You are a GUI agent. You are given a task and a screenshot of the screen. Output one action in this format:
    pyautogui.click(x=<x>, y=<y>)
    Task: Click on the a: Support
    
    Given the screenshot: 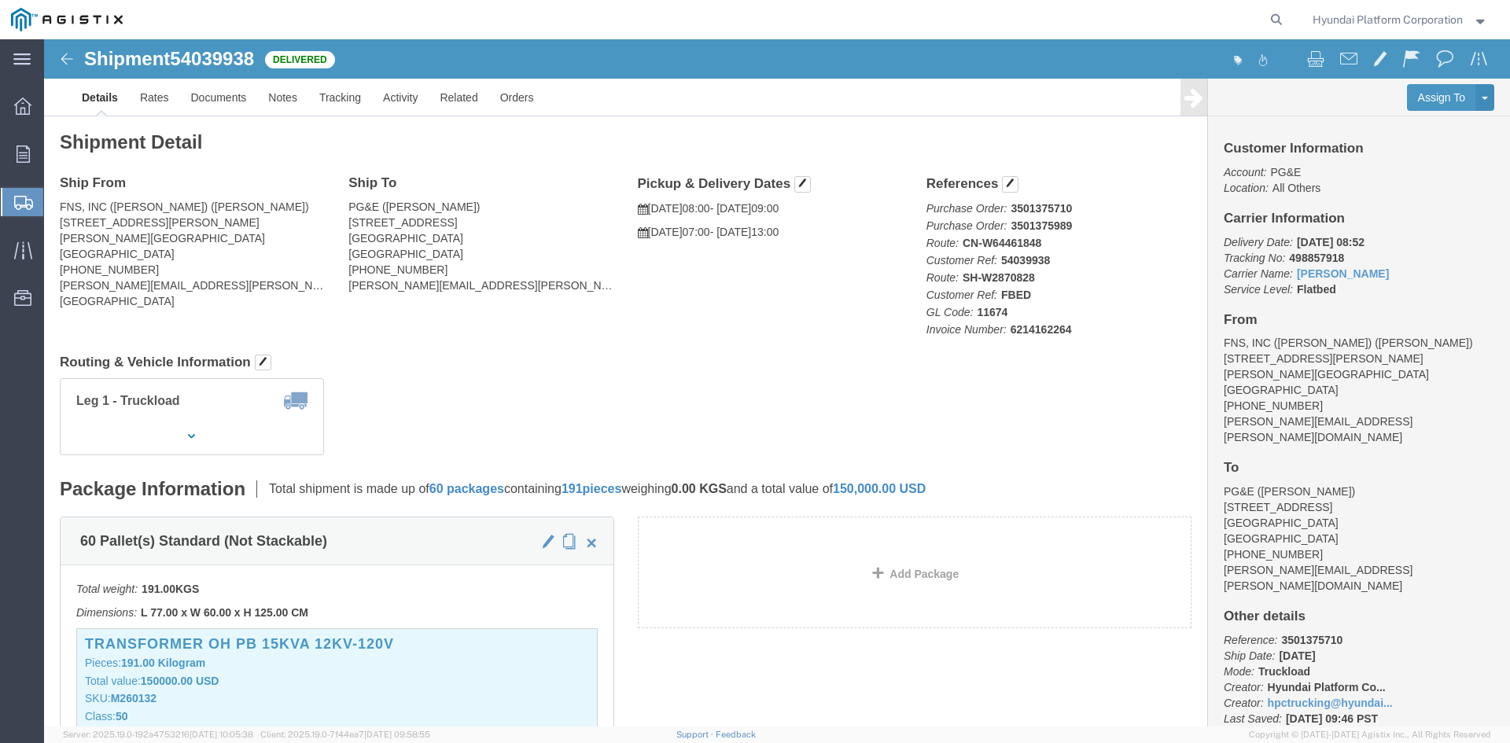 What is the action you would take?
    pyautogui.click(x=696, y=735)
    